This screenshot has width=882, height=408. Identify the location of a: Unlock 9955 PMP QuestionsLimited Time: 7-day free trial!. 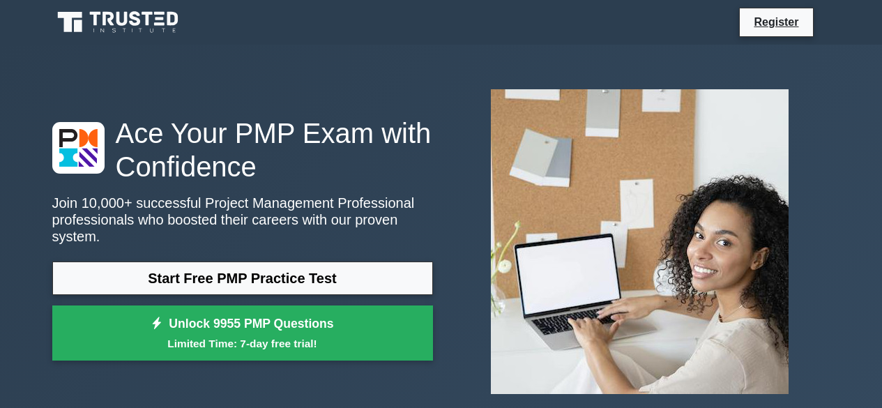
(243, 333).